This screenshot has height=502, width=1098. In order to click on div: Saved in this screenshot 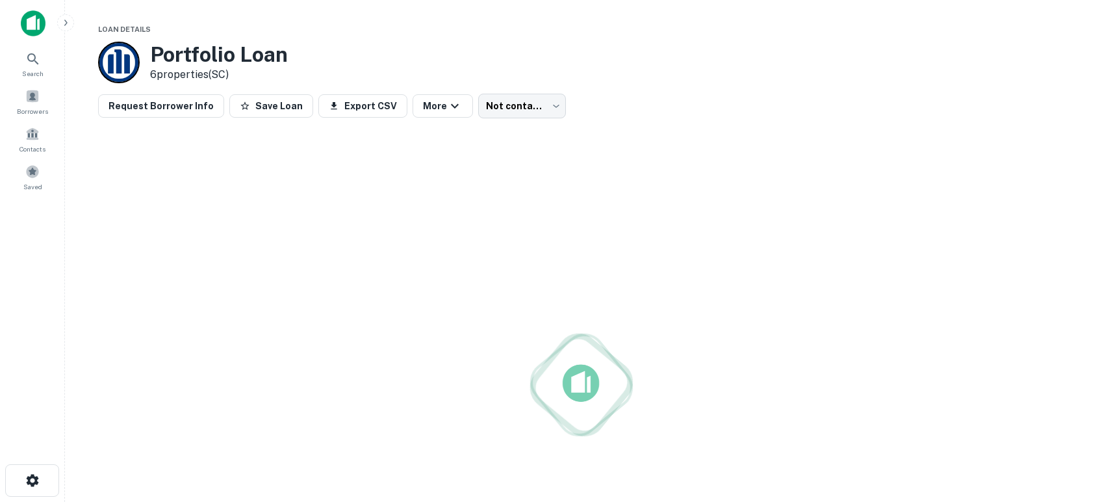, I will do `click(32, 177)`.